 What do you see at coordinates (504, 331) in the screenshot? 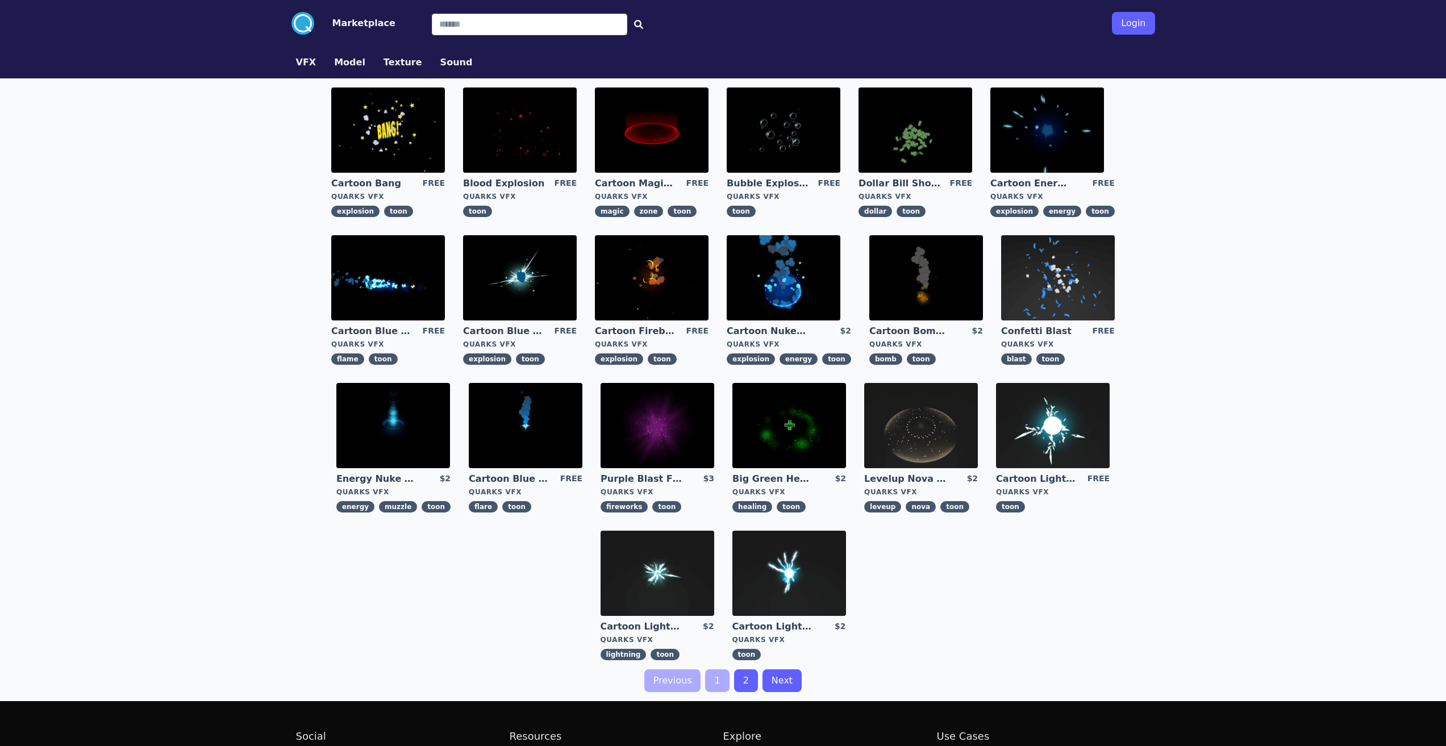
I see `a: Cartoon Blue Gas Explosion` at bounding box center [504, 331].